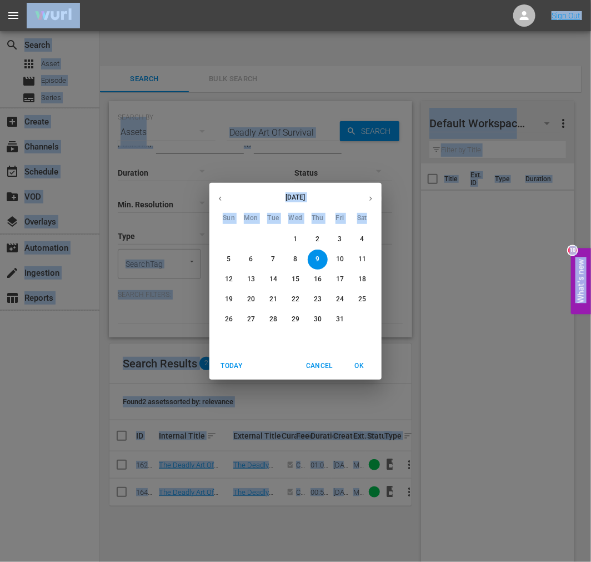 The height and width of the screenshot is (562, 591). What do you see at coordinates (251, 259) in the screenshot?
I see `p: 6` at bounding box center [251, 259].